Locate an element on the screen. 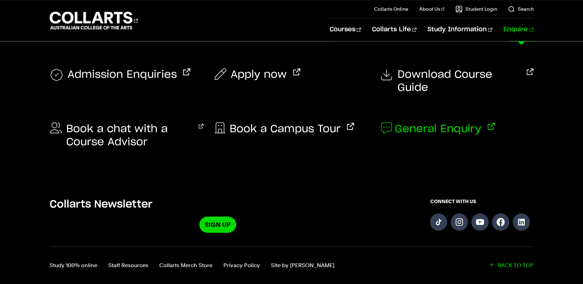 Image resolution: width=583 pixels, height=284 pixels. a: Follow us on TikTok is located at coordinates (438, 222).